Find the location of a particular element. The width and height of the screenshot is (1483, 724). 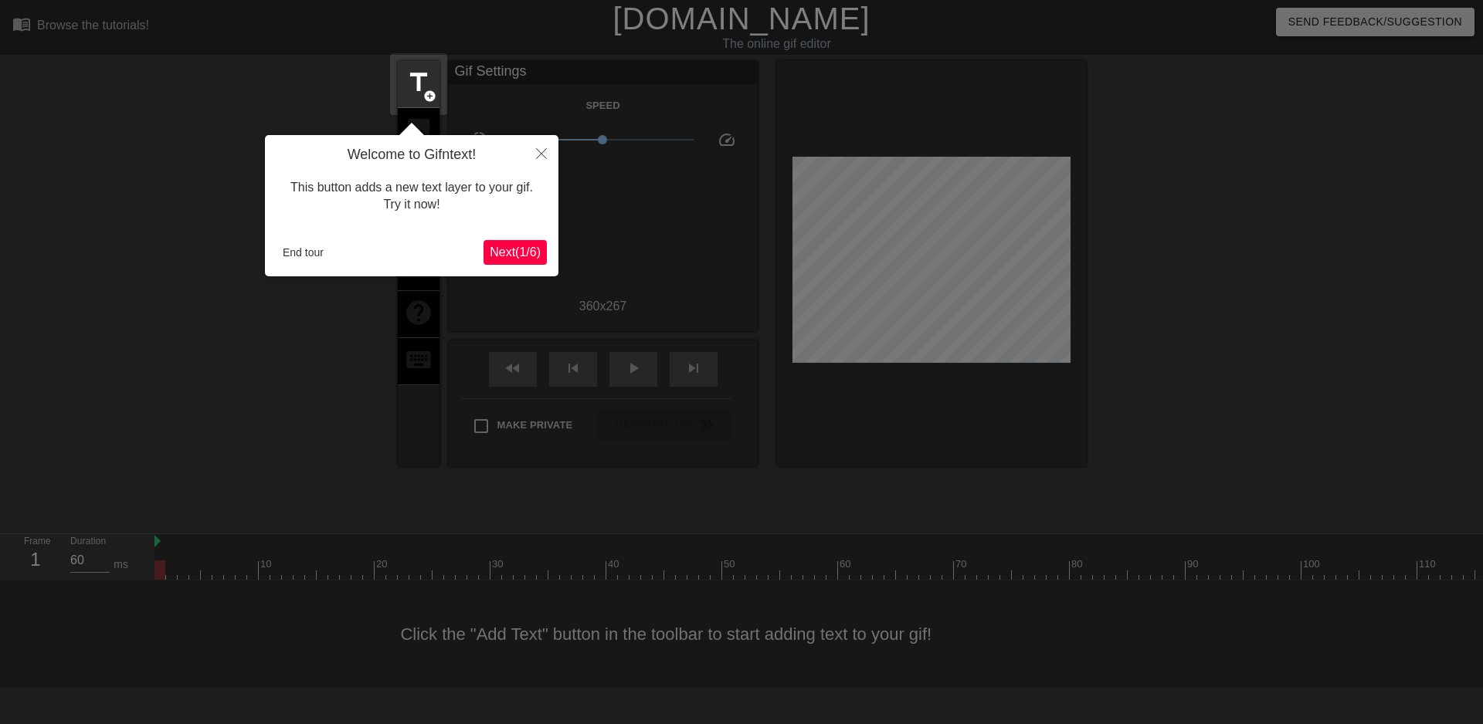

button: Next is located at coordinates (515, 252).